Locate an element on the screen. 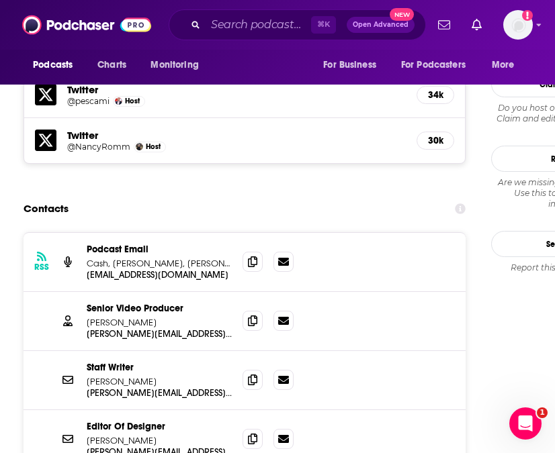  span: Podcasts is located at coordinates (52, 65).